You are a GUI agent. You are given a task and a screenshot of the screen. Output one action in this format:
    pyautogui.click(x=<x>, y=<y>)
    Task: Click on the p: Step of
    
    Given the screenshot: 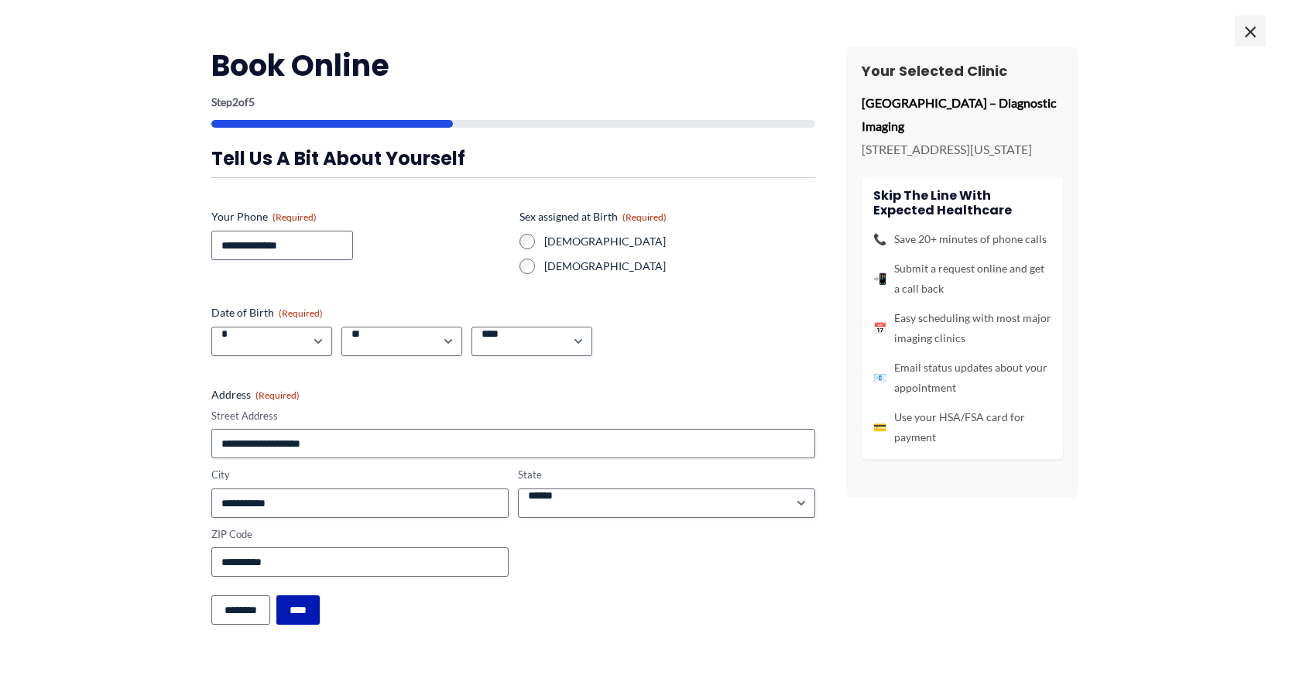 What is the action you would take?
    pyautogui.click(x=513, y=102)
    